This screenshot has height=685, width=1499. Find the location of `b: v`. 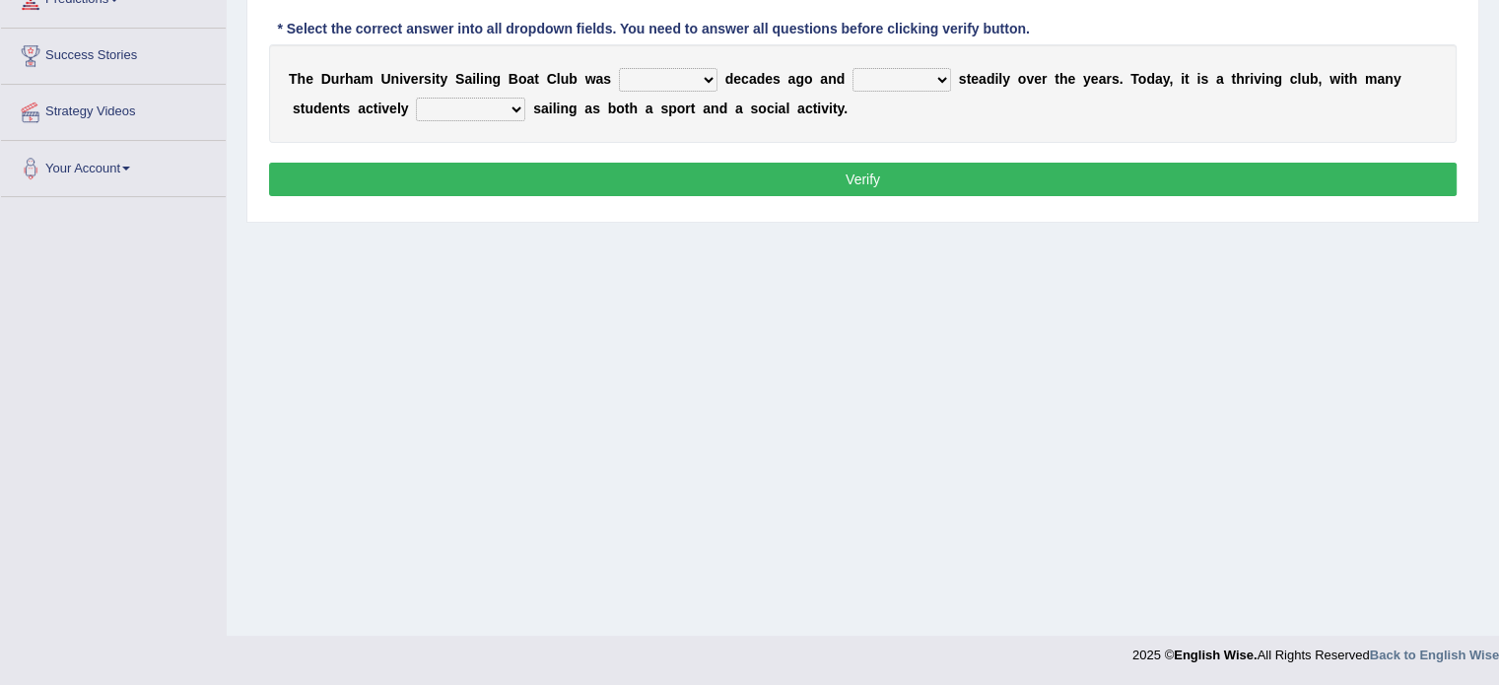

b: v is located at coordinates (825, 108).